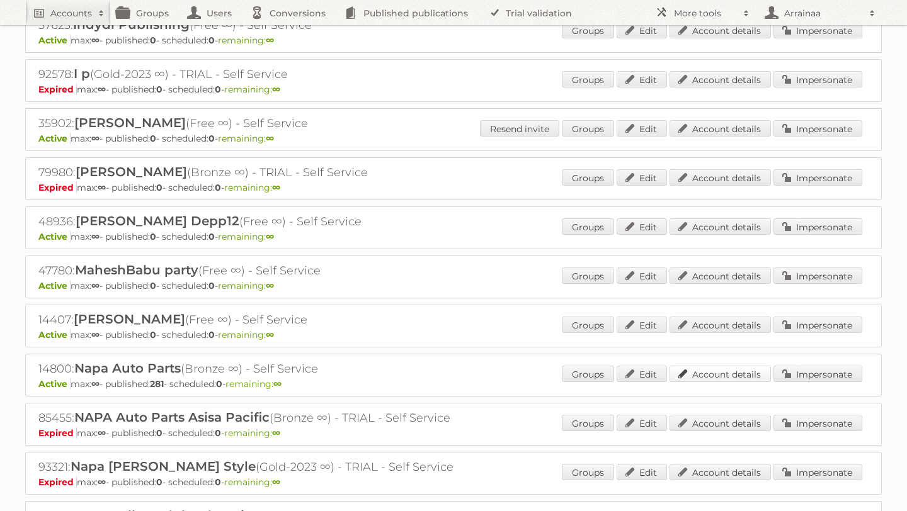 This screenshot has width=907, height=511. What do you see at coordinates (259, 467) in the screenshot?
I see `h2: 93321: (Gold-2023 ∞) - TRIAL - Self Service` at bounding box center [259, 467].